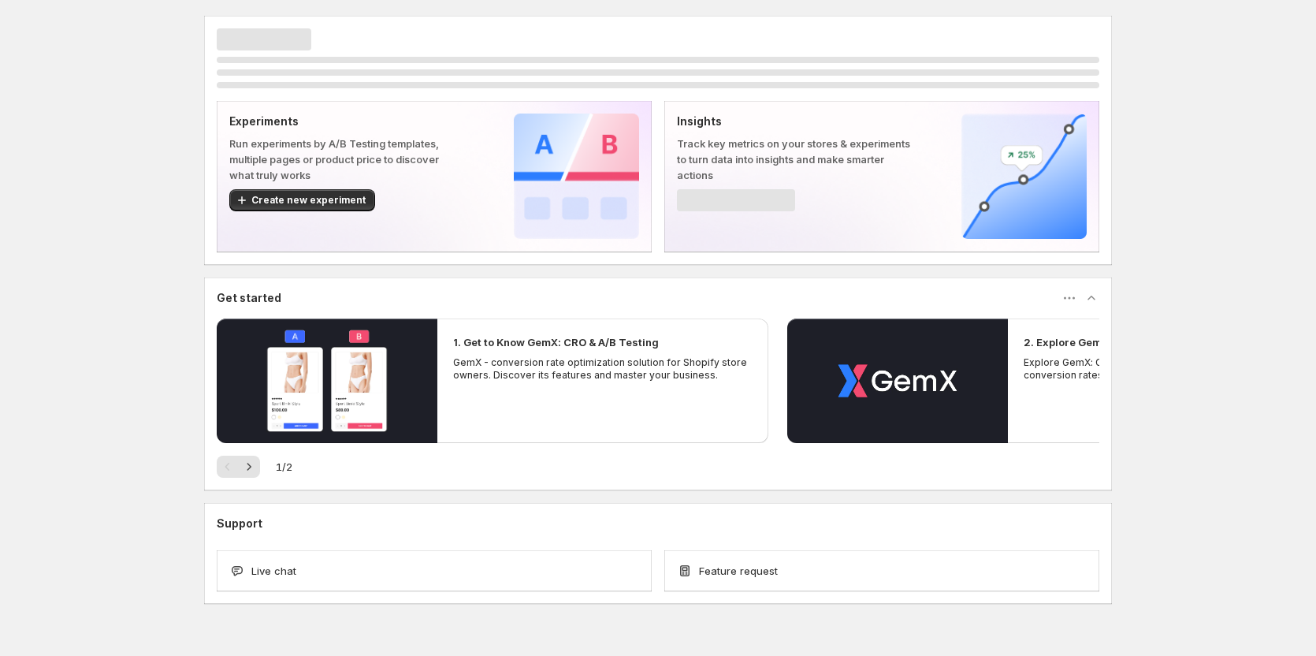 This screenshot has width=1316, height=656. I want to click on button: Next, so click(249, 467).